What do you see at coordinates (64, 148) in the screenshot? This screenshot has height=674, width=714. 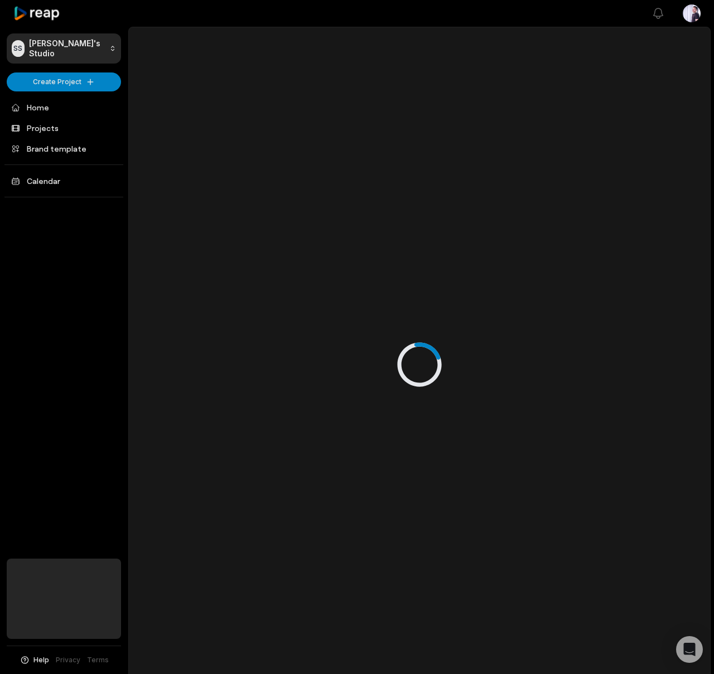 I see `a: Brand template` at bounding box center [64, 148].